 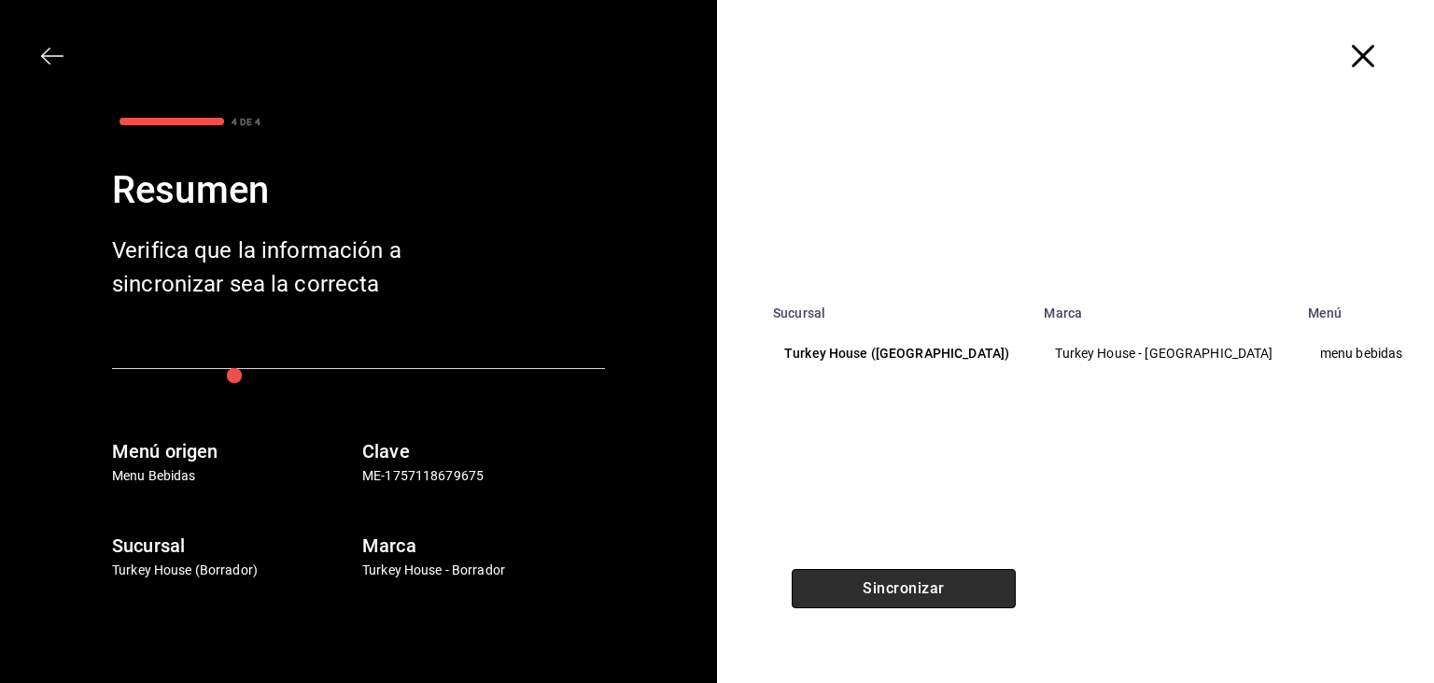 I want to click on th: Menú, so click(x=1365, y=307).